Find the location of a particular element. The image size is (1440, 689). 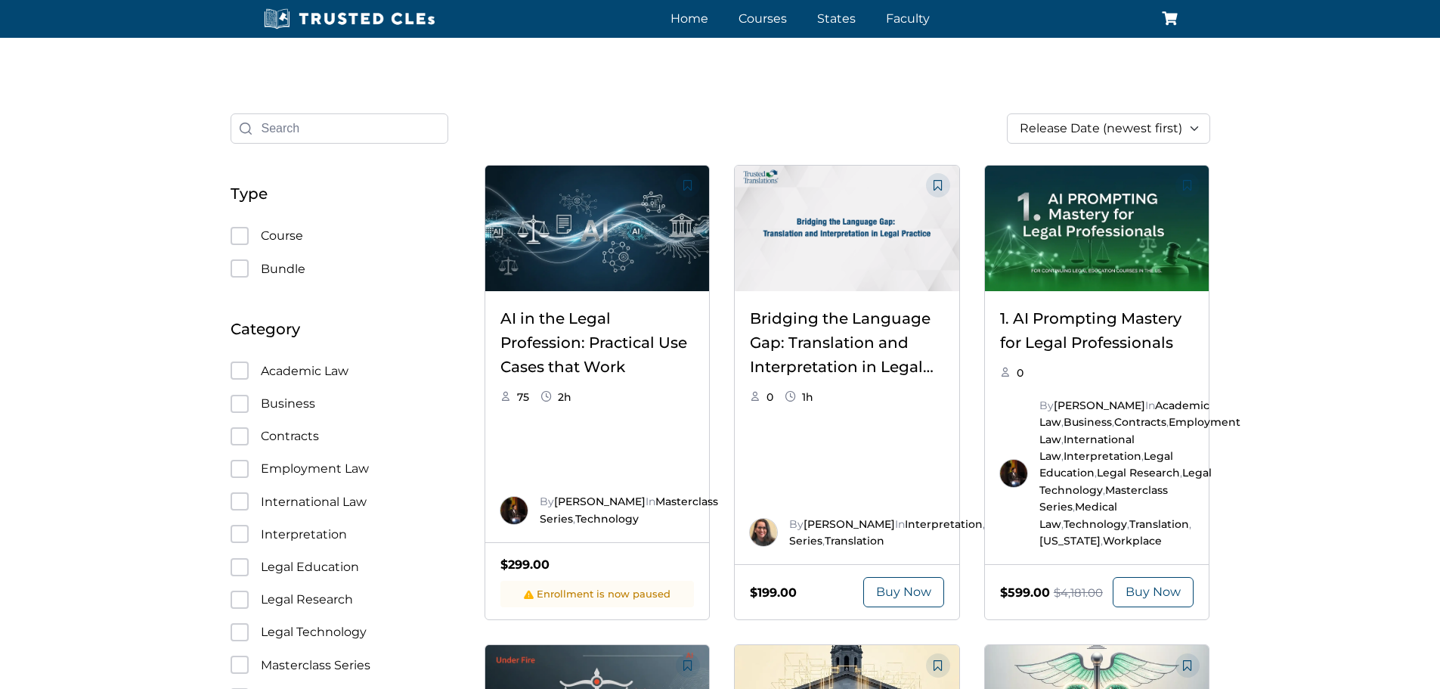

del: $4,181.00 is located at coordinates (1078, 592).